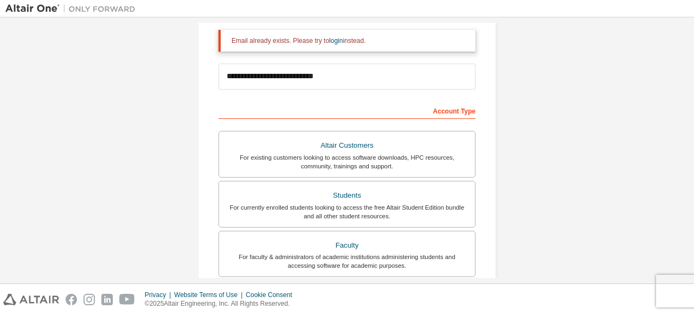  What do you see at coordinates (336, 41) in the screenshot?
I see `a: login` at bounding box center [336, 41].